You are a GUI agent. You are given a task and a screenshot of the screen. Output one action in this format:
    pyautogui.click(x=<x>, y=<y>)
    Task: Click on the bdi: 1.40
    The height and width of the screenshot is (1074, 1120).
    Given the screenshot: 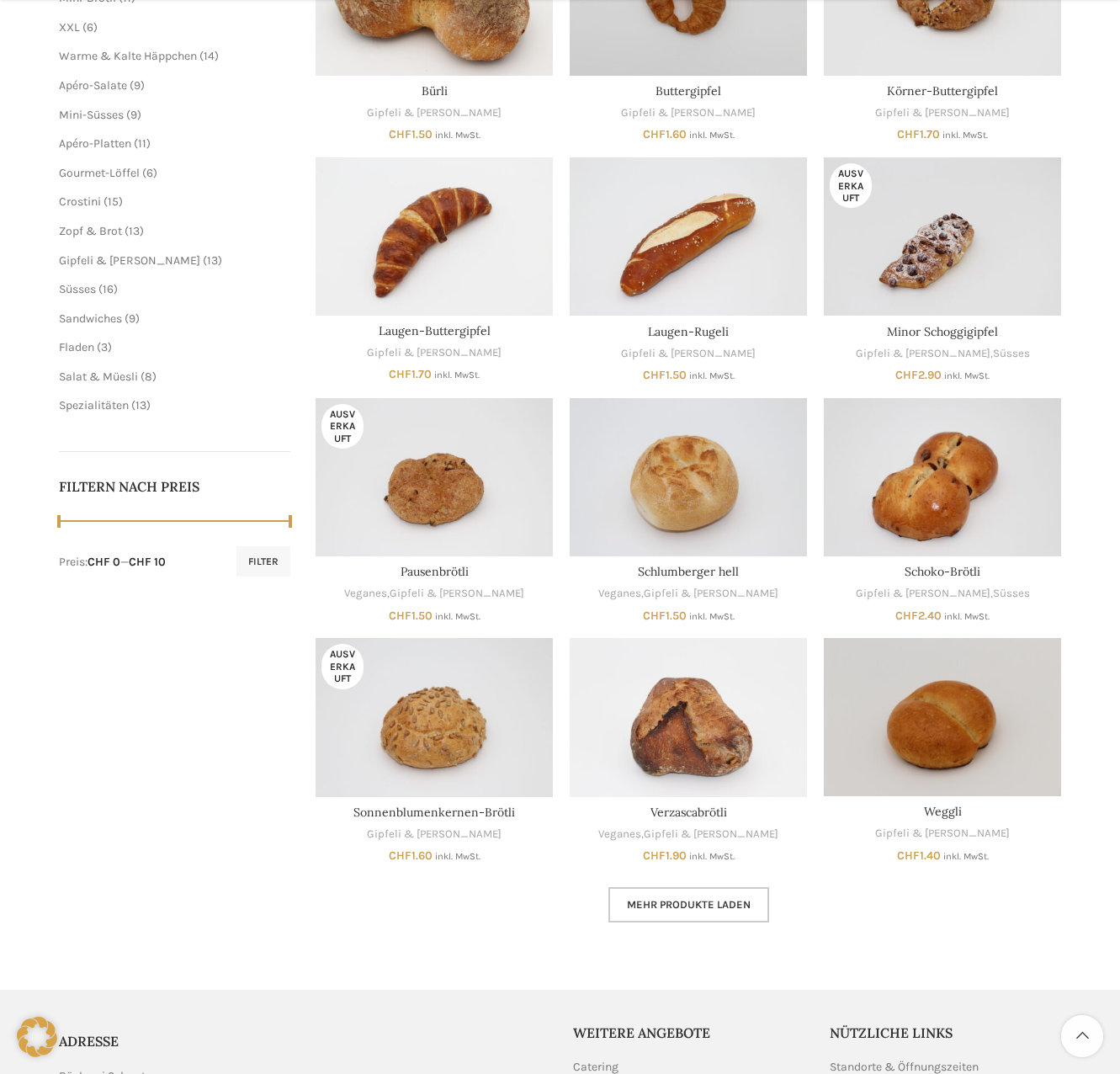 What is the action you would take?
    pyautogui.click(x=919, y=855)
    